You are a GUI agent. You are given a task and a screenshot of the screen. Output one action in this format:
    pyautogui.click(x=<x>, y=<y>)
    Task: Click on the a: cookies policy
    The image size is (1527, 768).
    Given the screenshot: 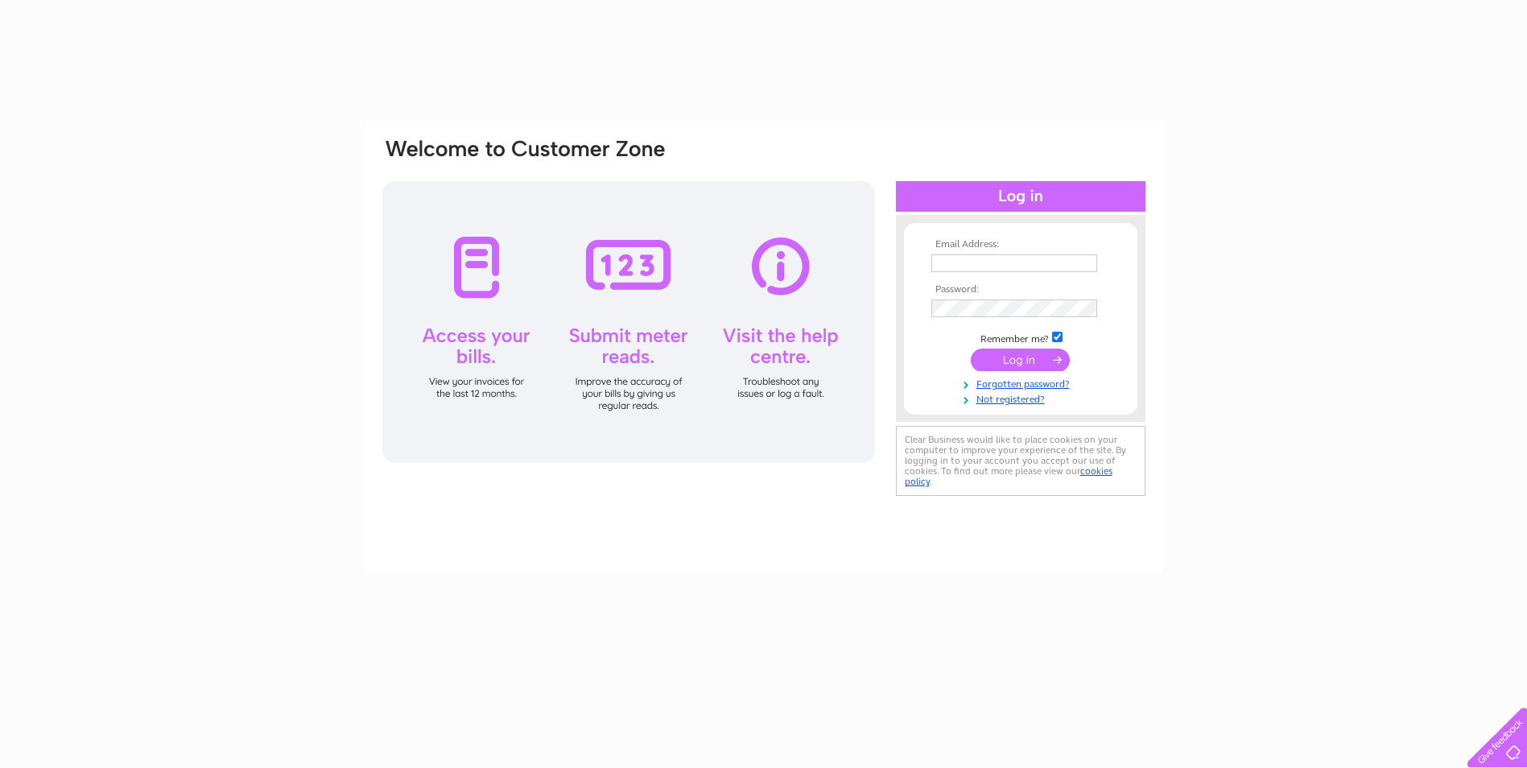 What is the action you would take?
    pyautogui.click(x=1009, y=476)
    